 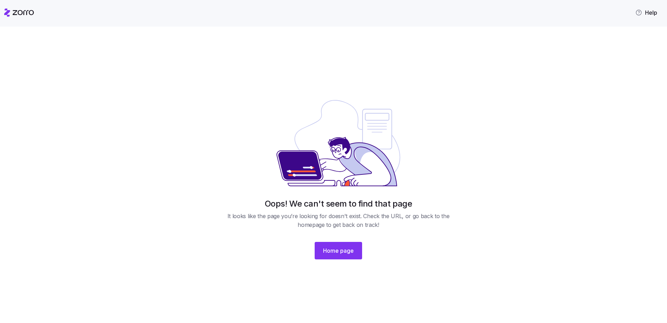 What do you see at coordinates (646, 13) in the screenshot?
I see `button: Help` at bounding box center [646, 13].